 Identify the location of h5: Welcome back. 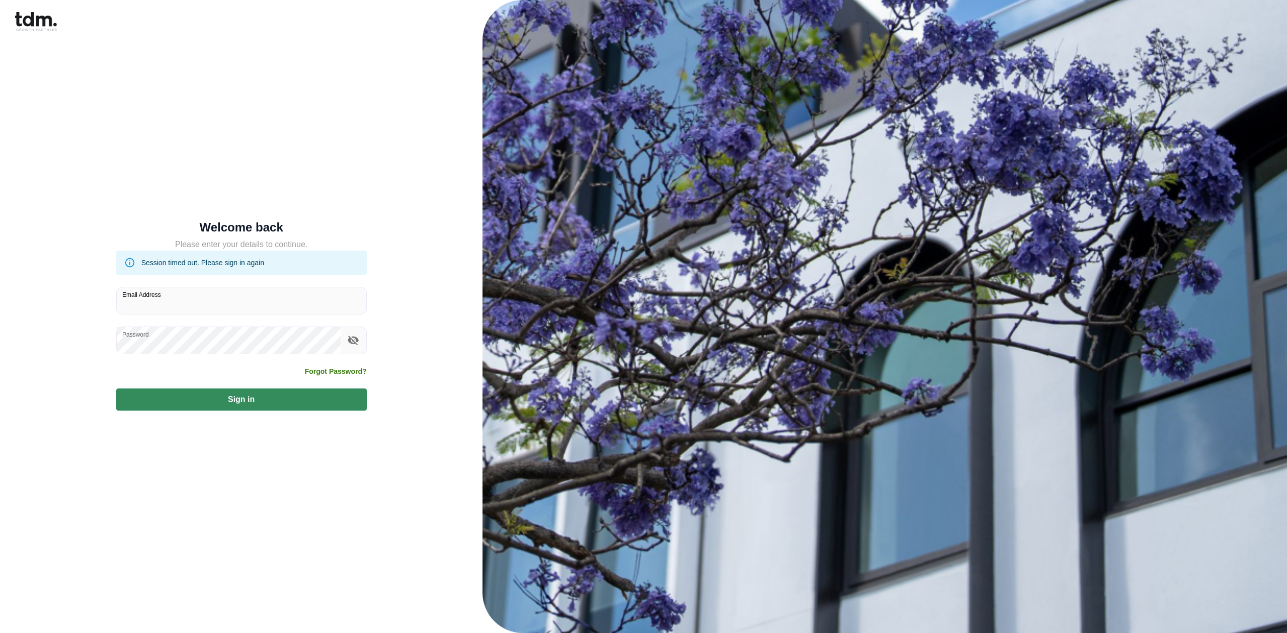
(241, 227).